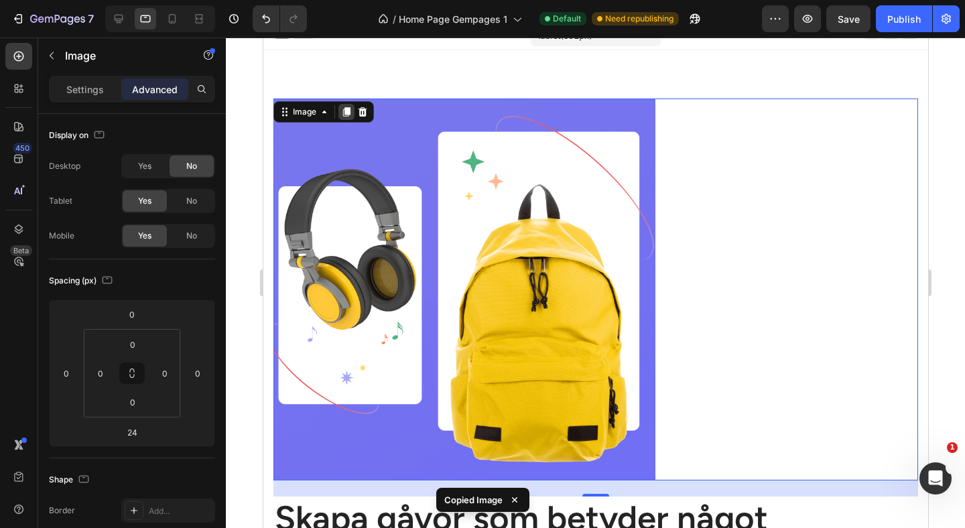 This screenshot has height=528, width=965. I want to click on div: Mobile, so click(62, 236).